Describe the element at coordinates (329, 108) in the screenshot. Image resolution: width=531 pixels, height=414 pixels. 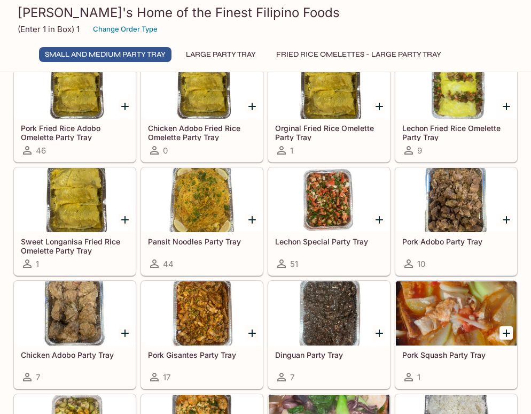
I see `a: Orginal Fried Rice Omelette Party Tray1` at that location.